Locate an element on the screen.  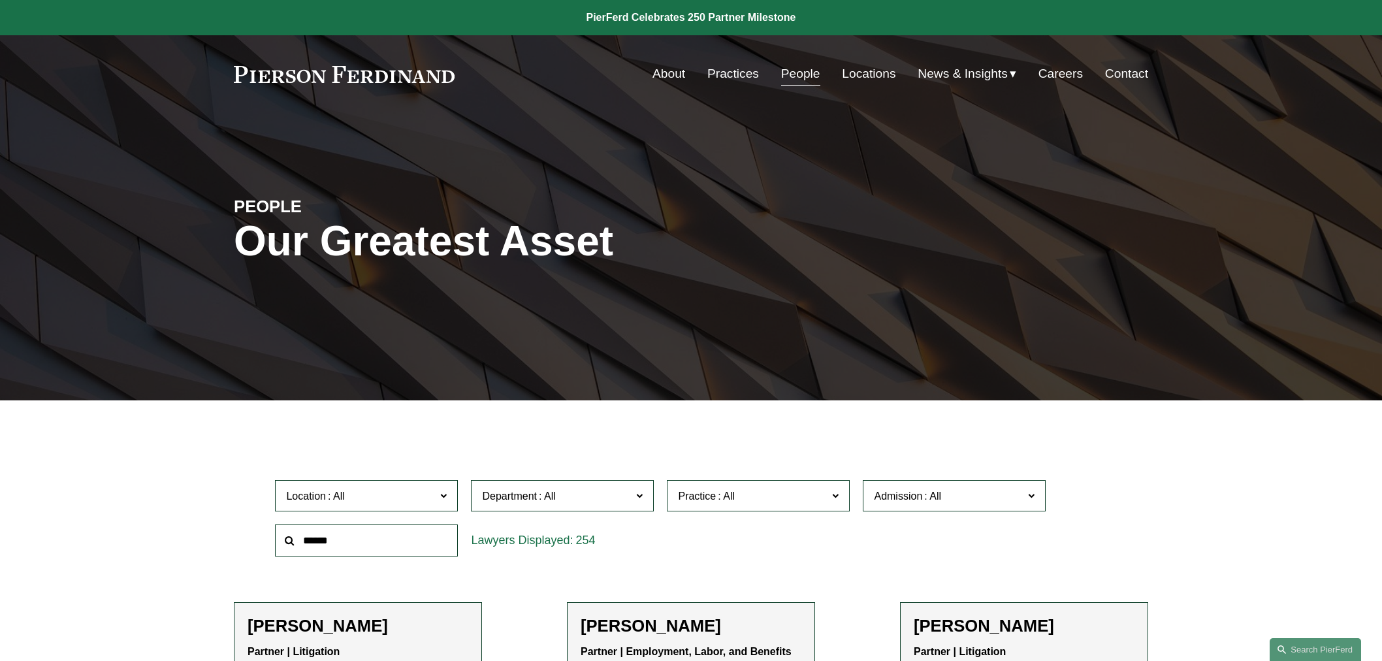
h1: Our Greatest Asset is located at coordinates (538, 241).